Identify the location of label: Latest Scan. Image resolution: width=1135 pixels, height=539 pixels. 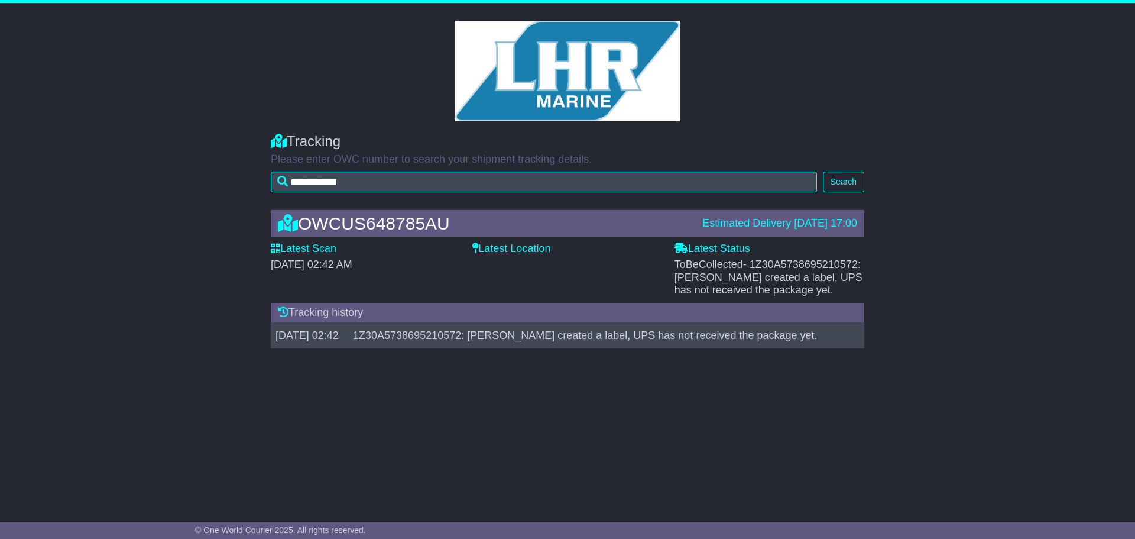
(303, 249).